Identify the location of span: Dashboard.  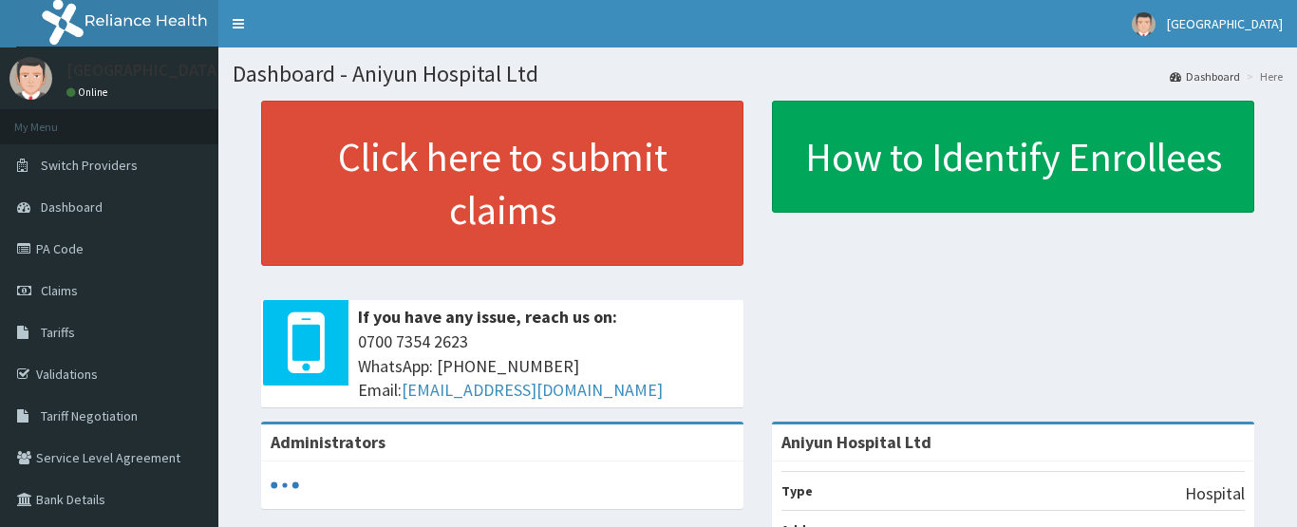
(71, 207).